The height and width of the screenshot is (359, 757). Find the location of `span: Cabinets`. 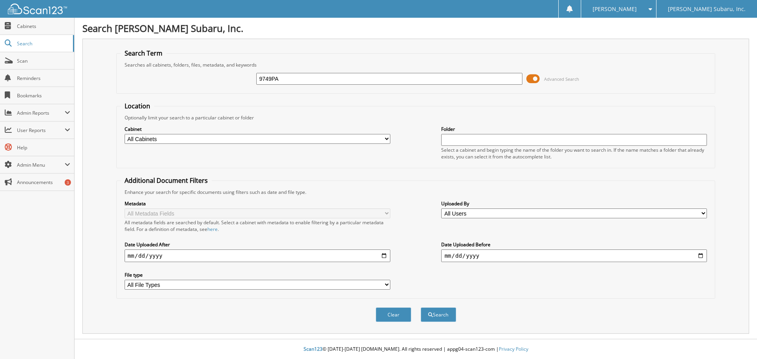

span: Cabinets is located at coordinates (43, 26).